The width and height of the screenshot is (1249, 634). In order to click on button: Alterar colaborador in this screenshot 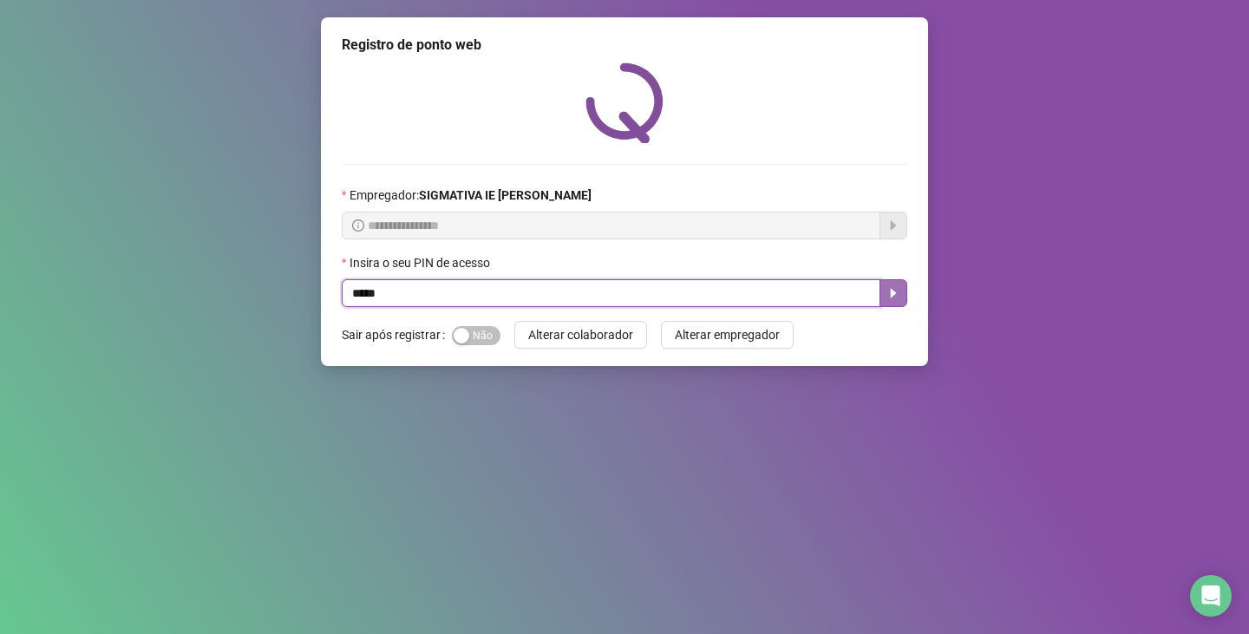, I will do `click(580, 335)`.